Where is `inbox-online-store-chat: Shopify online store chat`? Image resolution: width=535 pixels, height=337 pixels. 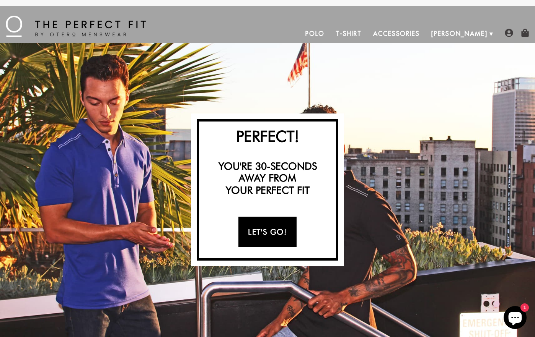
inbox-online-store-chat: Shopify online store chat is located at coordinates (515, 319).